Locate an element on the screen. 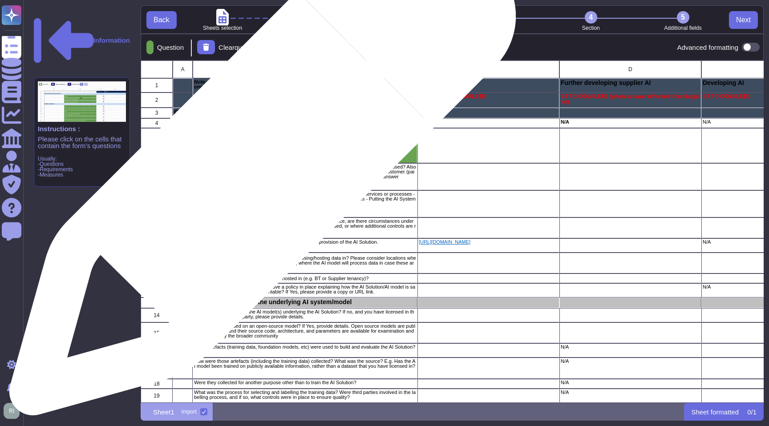  div: 11 is located at coordinates (157, 279).